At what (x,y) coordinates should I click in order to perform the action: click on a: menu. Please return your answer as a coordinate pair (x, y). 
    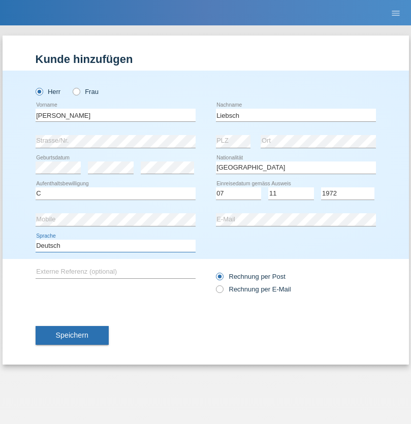
    Looking at the image, I should click on (396, 13).